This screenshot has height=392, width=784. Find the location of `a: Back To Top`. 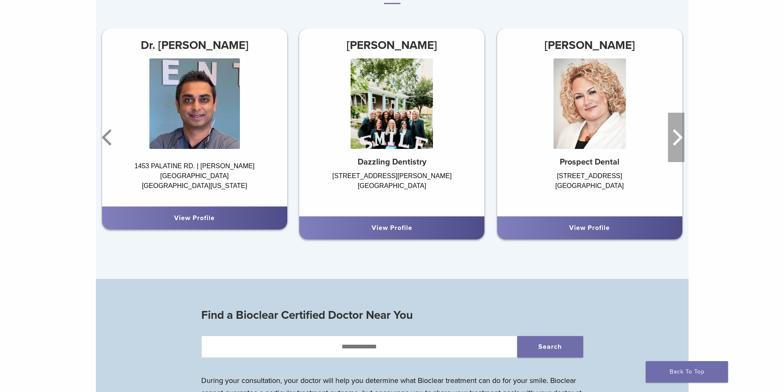

a: Back To Top is located at coordinates (687, 372).